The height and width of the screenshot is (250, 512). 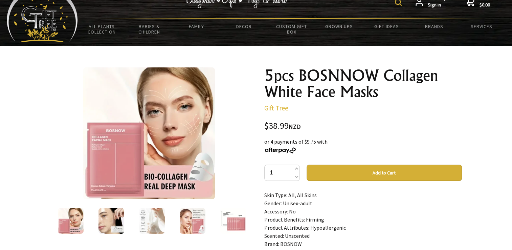 I want to click on a: Family, so click(x=197, y=26).